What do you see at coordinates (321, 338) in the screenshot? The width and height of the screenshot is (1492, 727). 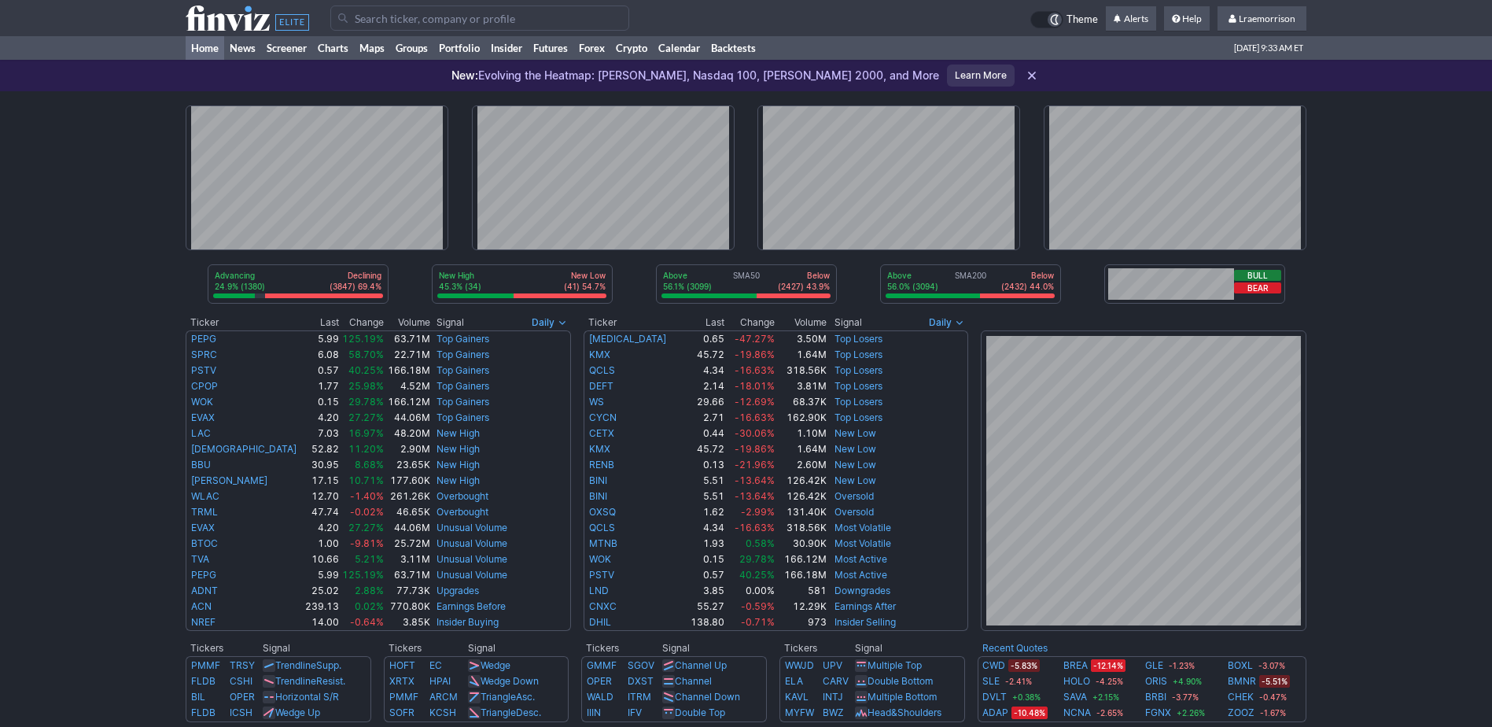 I see `td: 5.99` at bounding box center [321, 338].